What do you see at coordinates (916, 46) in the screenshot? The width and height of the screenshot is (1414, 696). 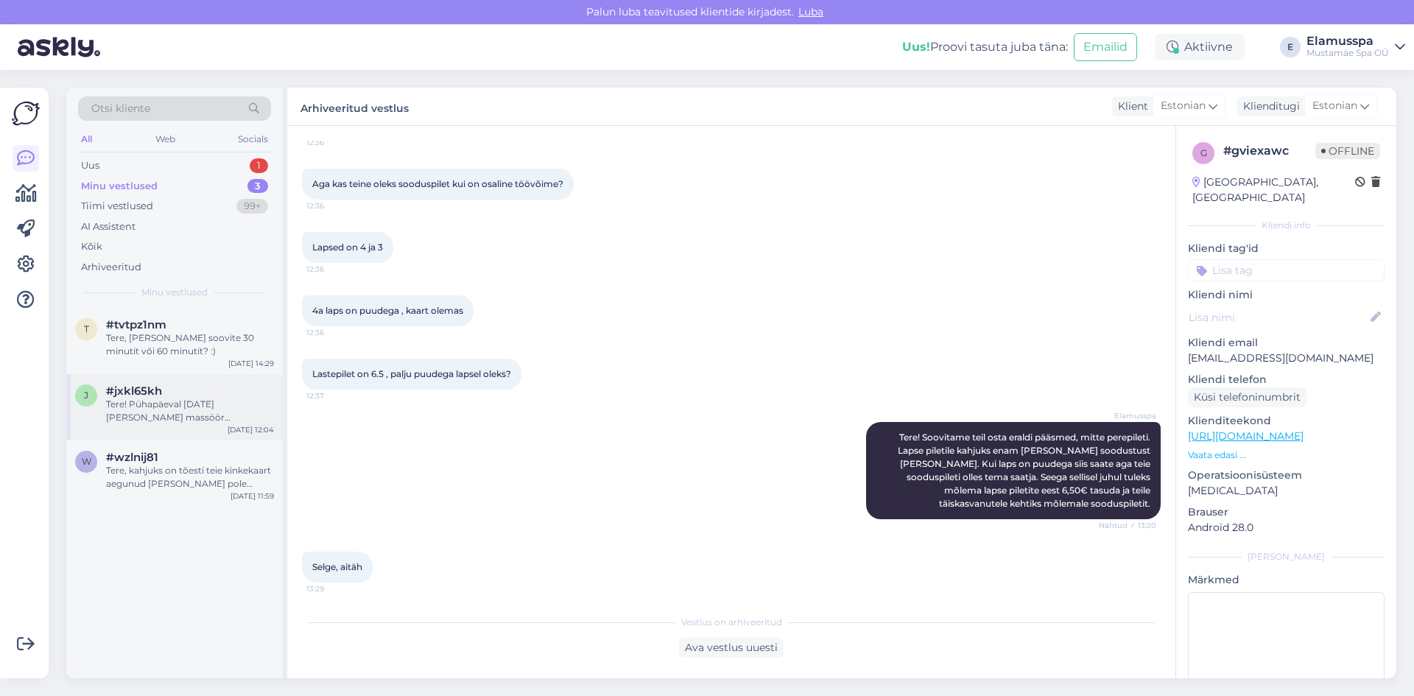 I see `b: Uus!` at bounding box center [916, 46].